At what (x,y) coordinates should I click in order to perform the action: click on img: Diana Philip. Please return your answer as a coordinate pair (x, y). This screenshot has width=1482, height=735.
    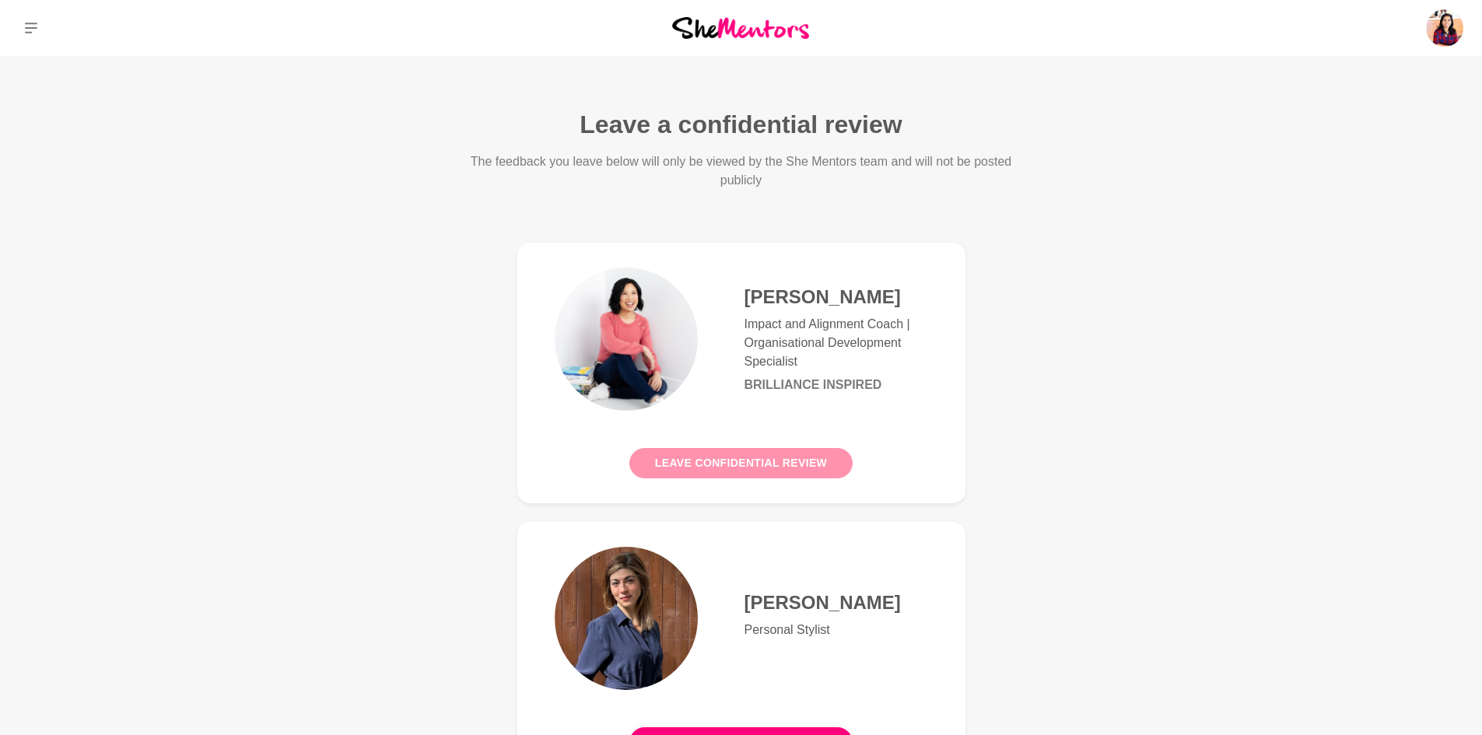
    Looking at the image, I should click on (1444, 28).